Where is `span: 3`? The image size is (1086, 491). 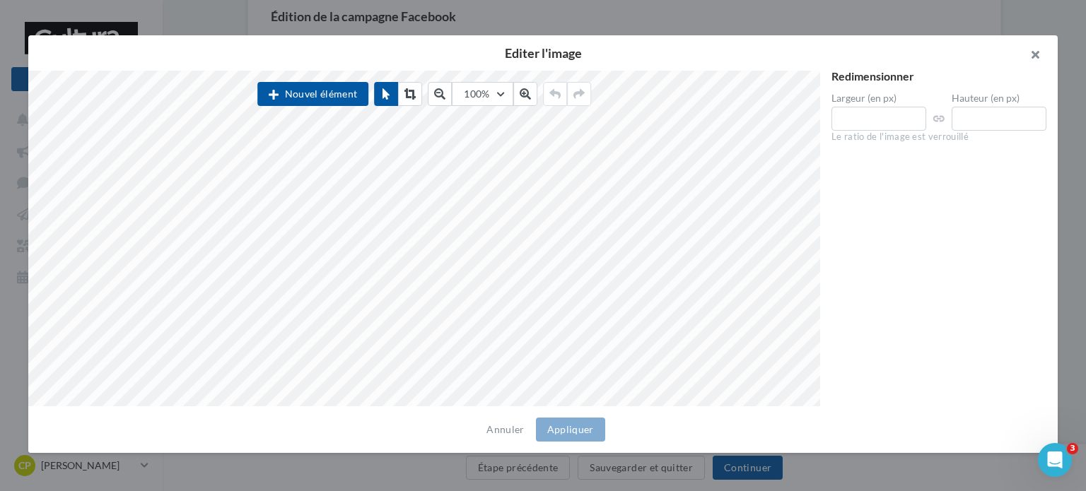
span: 3 is located at coordinates (1072, 449).